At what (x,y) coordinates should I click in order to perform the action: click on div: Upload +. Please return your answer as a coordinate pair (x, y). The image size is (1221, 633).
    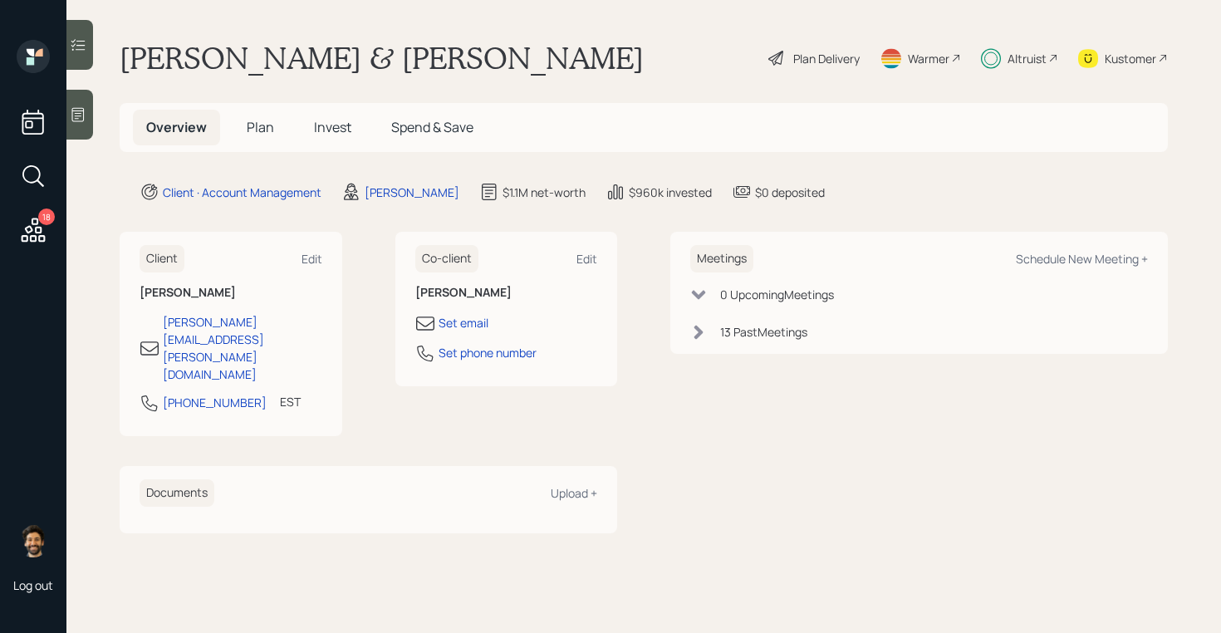
    Looking at the image, I should click on (574, 493).